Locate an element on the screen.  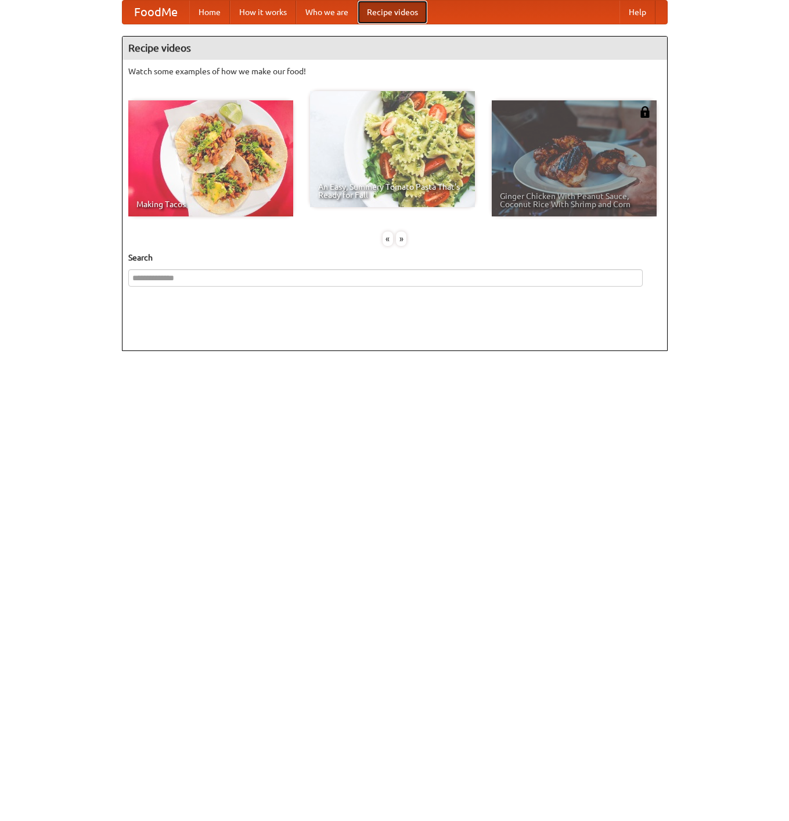
a: FoodMe is located at coordinates (156, 12).